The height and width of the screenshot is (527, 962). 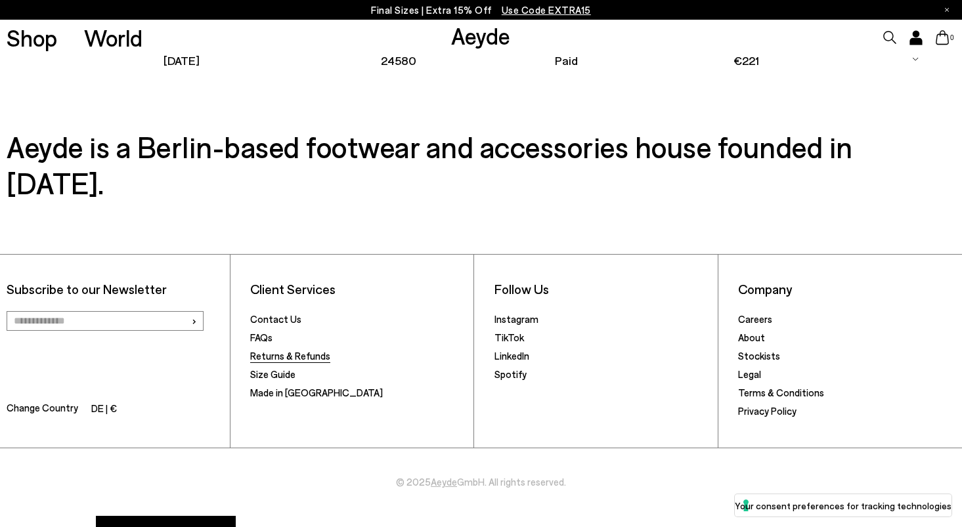 What do you see at coordinates (847, 289) in the screenshot?
I see `li: Company` at bounding box center [847, 289].